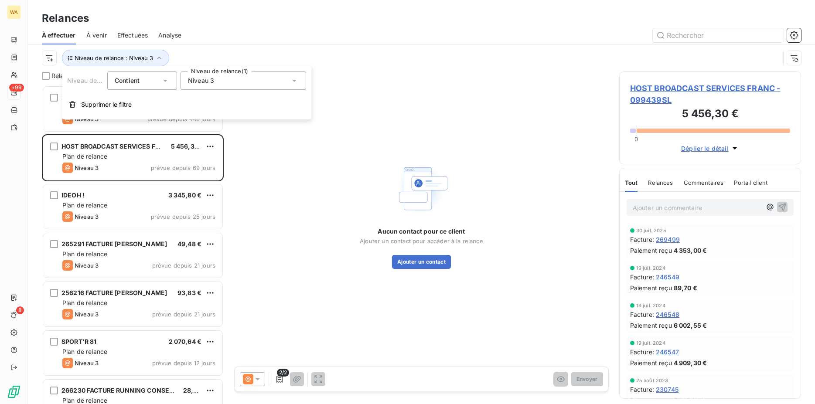 The image size is (815, 404). Describe the element at coordinates (710, 94) in the screenshot. I see `span: HOST BROADCAST SERVICES FRANC - 099439SL` at that location.